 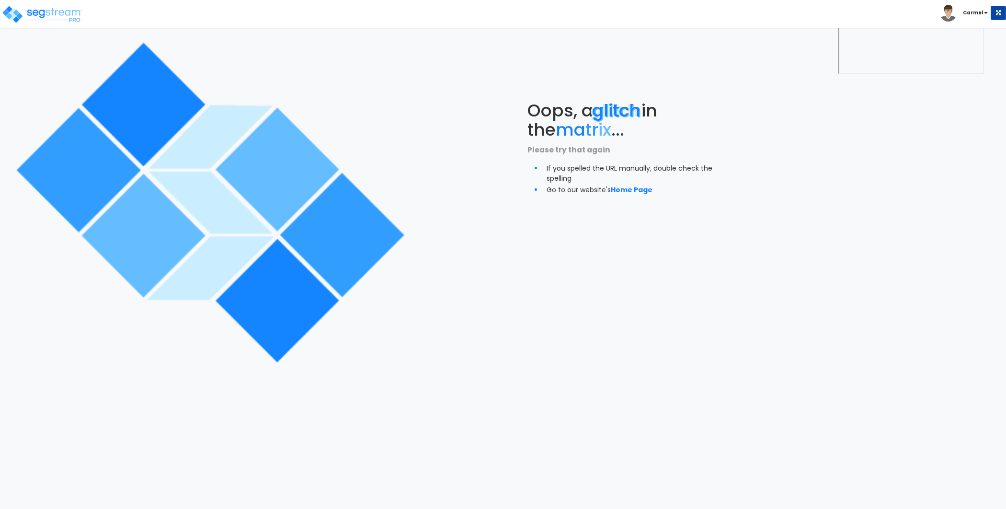 I want to click on span: ix, so click(x=604, y=129).